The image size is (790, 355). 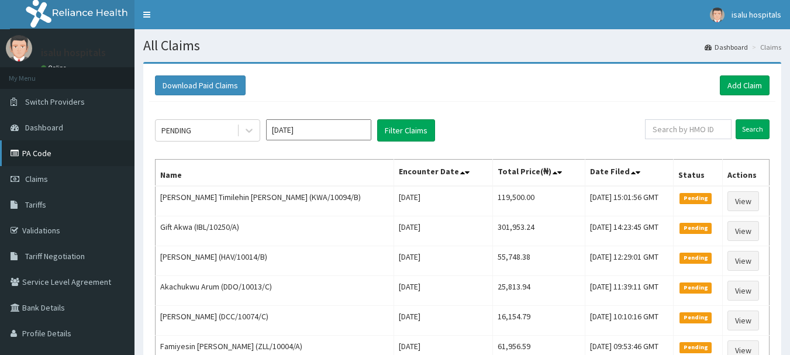 I want to click on a: Add Claim, so click(x=745, y=85).